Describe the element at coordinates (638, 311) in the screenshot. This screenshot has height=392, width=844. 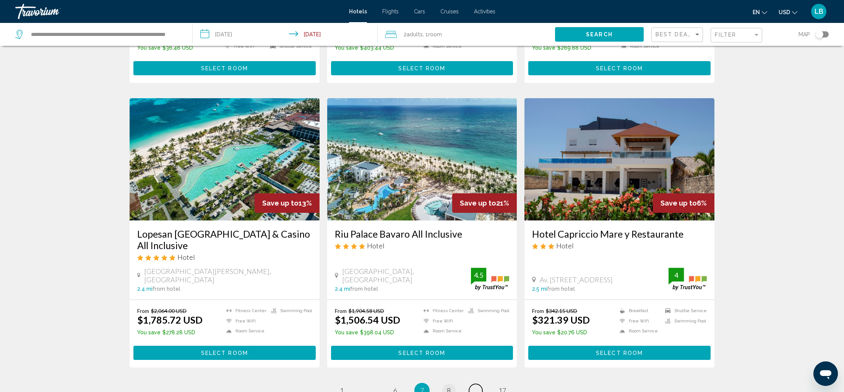
I see `li: Breakfast` at that location.